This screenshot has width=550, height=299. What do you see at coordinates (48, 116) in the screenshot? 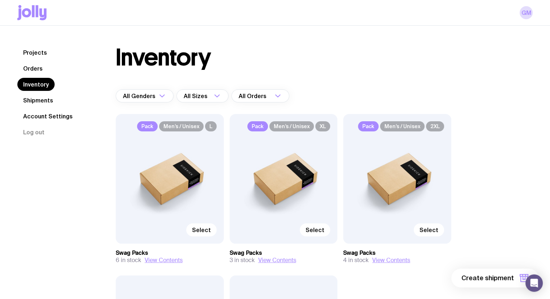
I see `a: Account Settings` at bounding box center [48, 116].